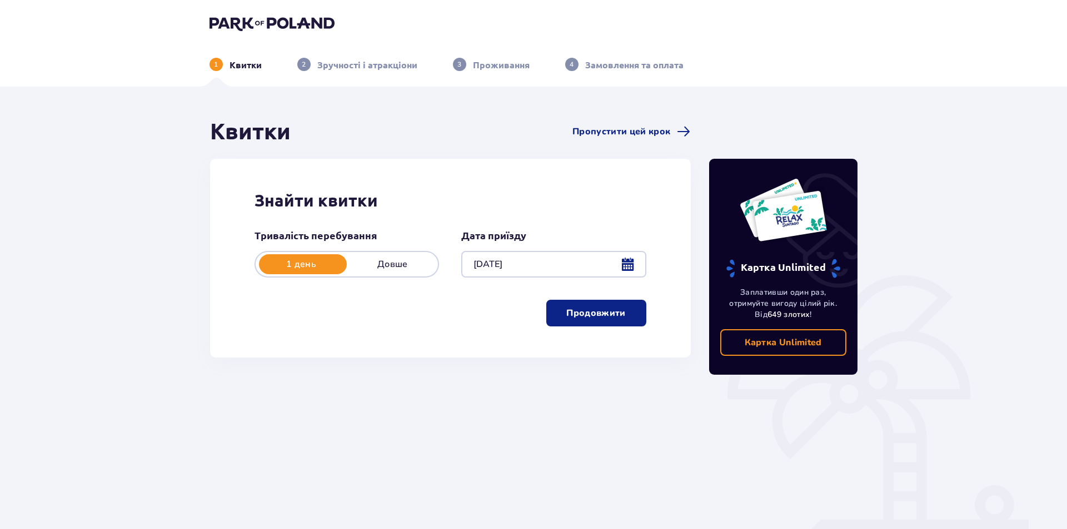 The height and width of the screenshot is (529, 1067). Describe the element at coordinates (634, 65) in the screenshot. I see `p: Замовлення та оплата` at that location.